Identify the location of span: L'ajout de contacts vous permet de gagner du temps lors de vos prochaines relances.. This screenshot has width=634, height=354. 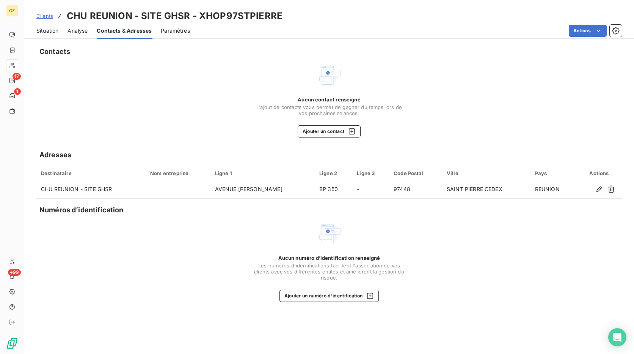
(329, 110).